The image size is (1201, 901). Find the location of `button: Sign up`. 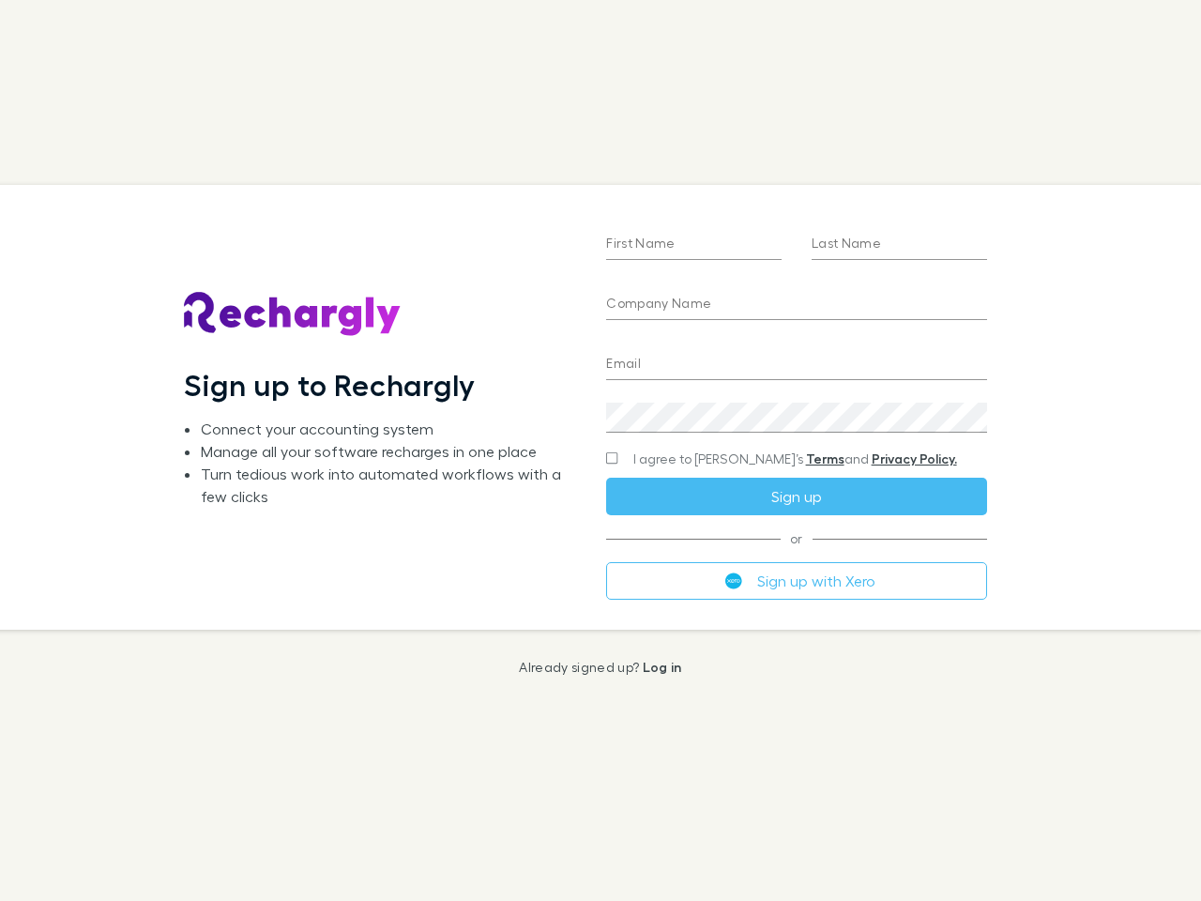

button: Sign up is located at coordinates (796, 496).